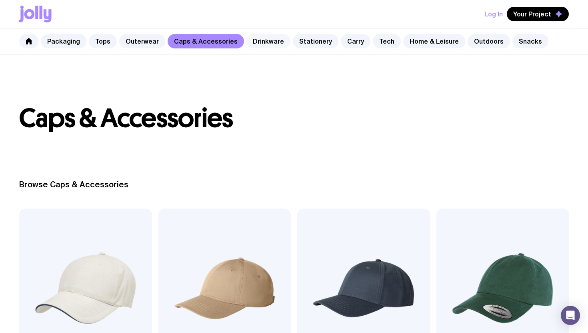 This screenshot has height=333, width=588. Describe the element at coordinates (570, 315) in the screenshot. I see `div: Open Intercom Messenger` at that location.